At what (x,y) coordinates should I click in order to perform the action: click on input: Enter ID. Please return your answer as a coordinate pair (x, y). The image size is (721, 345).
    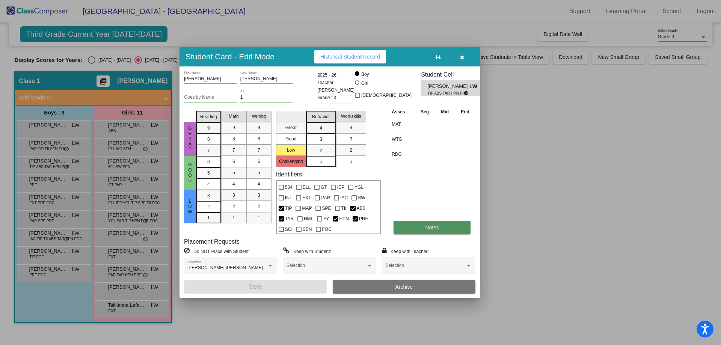
    Looking at the image, I should click on (267, 98).